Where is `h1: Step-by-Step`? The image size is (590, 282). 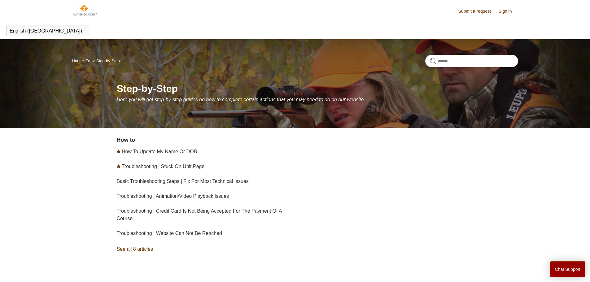
h1: Step-by-Step is located at coordinates (317, 89).